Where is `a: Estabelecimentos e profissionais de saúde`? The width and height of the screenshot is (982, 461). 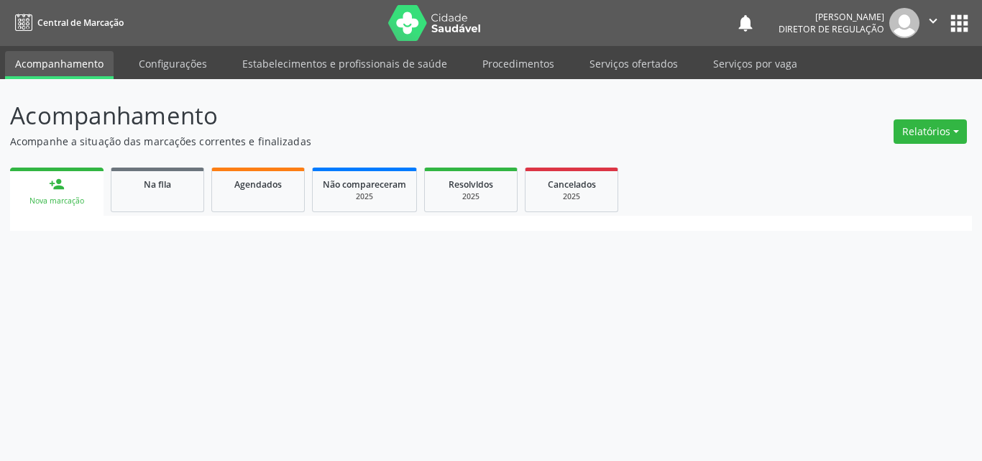 a: Estabelecimentos e profissionais de saúde is located at coordinates (344, 63).